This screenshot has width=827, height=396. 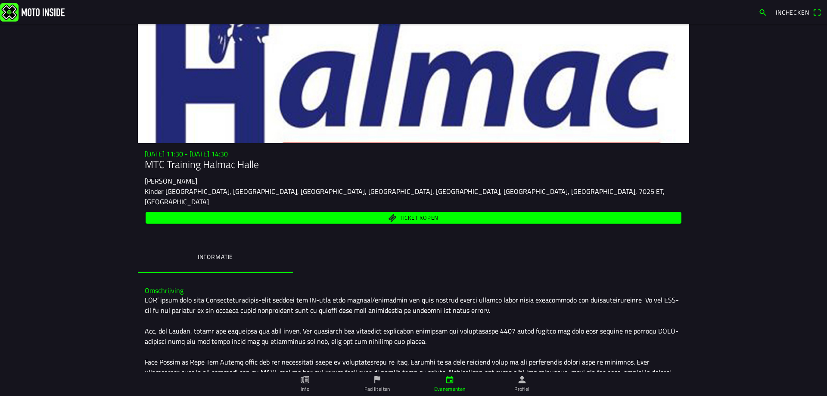 I want to click on span: Ticket kopen, so click(x=419, y=217).